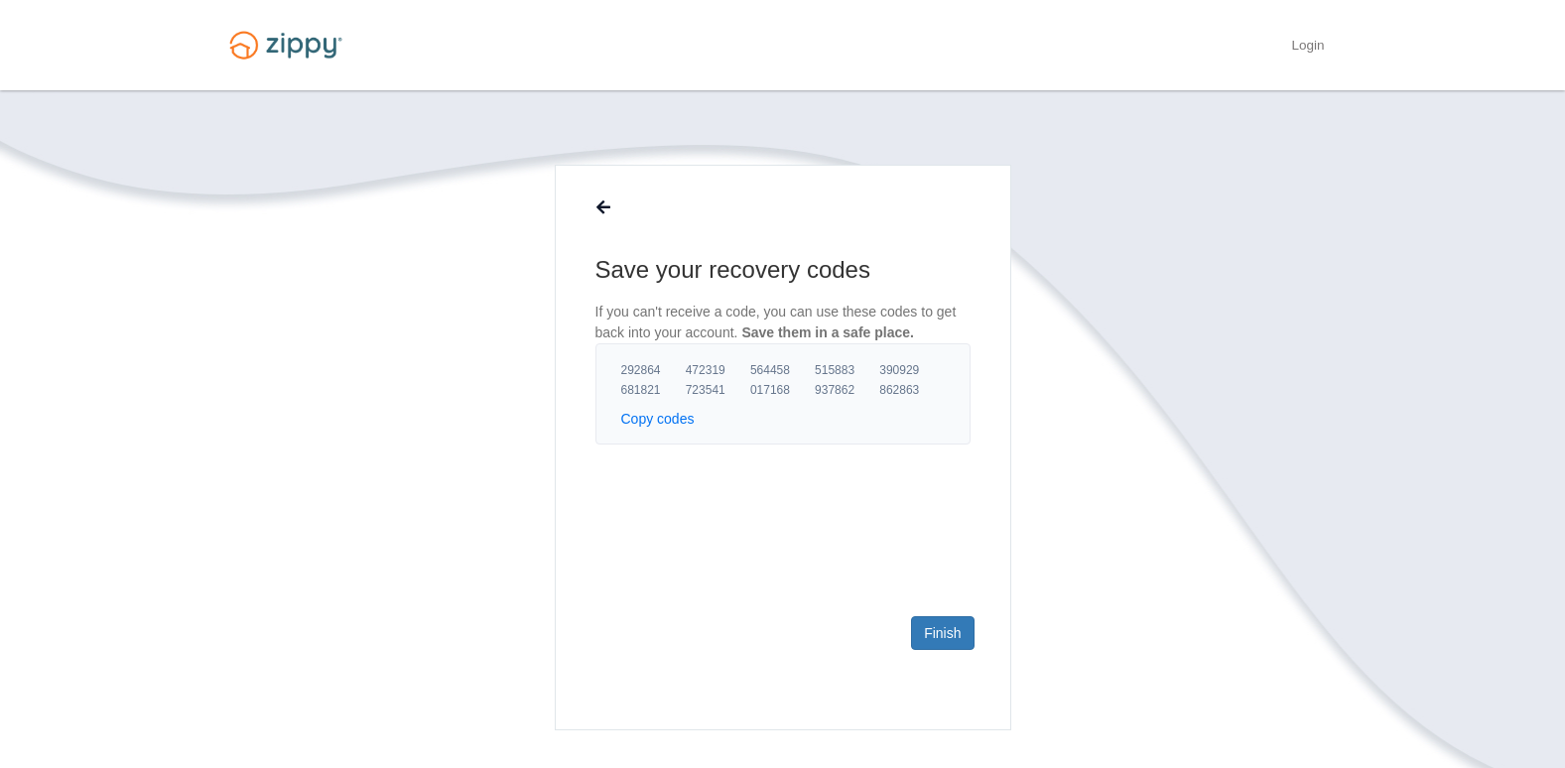 This screenshot has height=768, width=1565. Describe the element at coordinates (911, 390) in the screenshot. I see `span: 862863` at that location.